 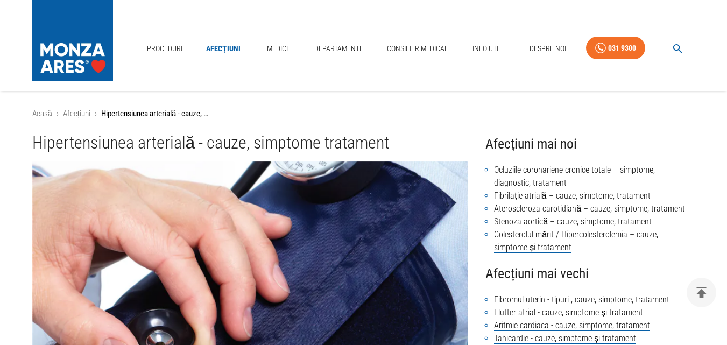 I want to click on h4: Afecțiuni mai vechi, so click(x=589, y=273).